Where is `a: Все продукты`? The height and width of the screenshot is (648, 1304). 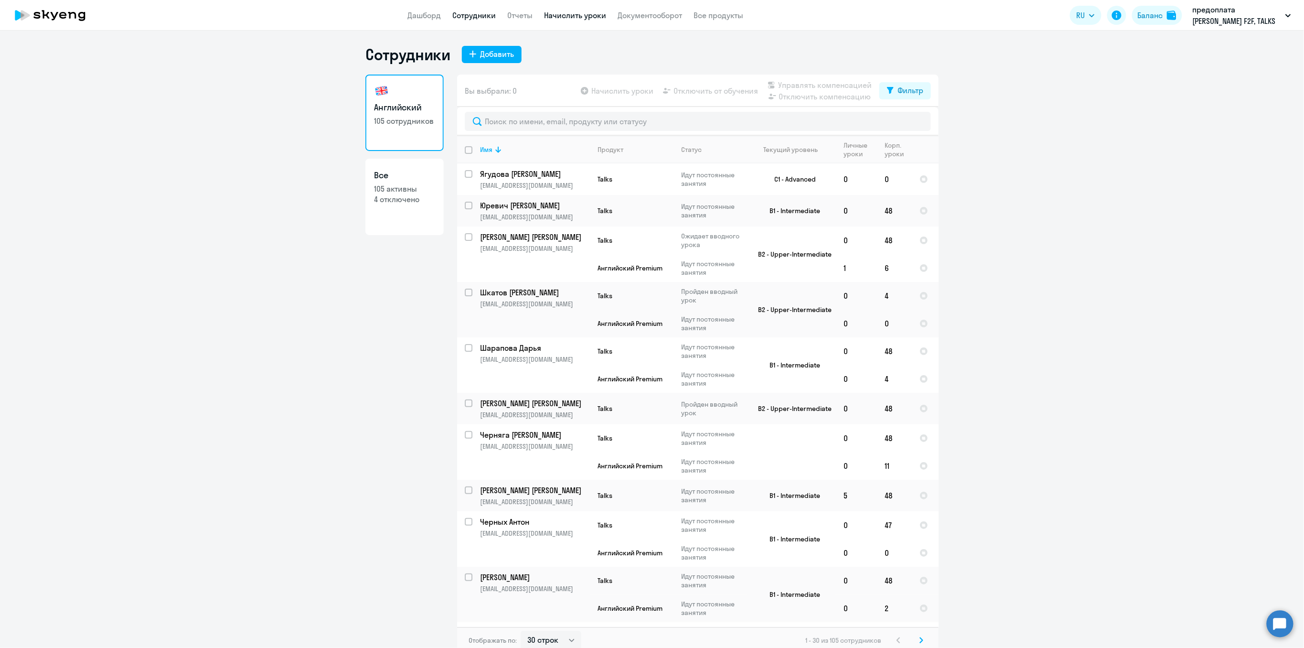 a: Все продукты is located at coordinates (718, 15).